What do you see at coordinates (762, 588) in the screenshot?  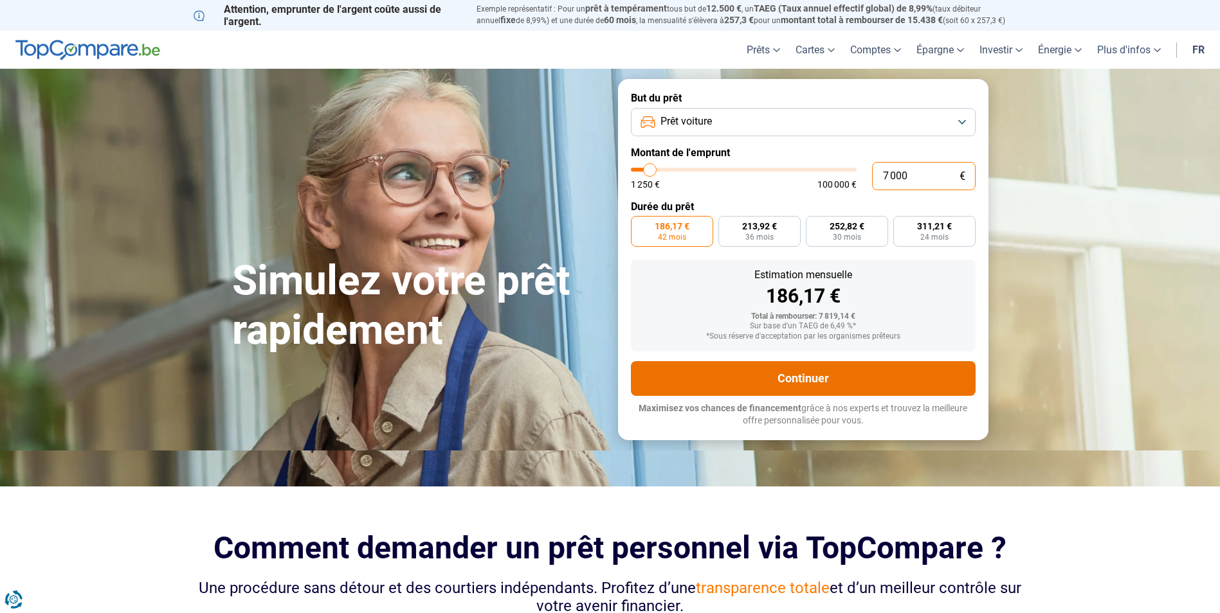 I see `span: transparence totale` at bounding box center [762, 588].